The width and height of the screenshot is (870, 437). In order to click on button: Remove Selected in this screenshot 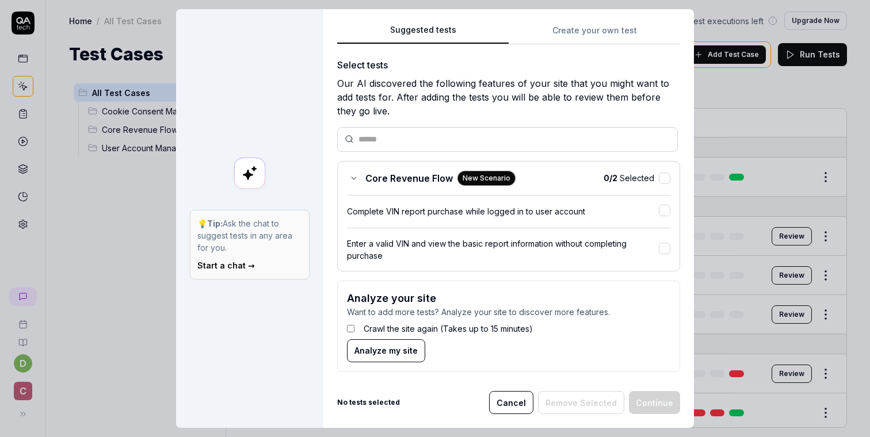, I will do `click(581, 403)`.